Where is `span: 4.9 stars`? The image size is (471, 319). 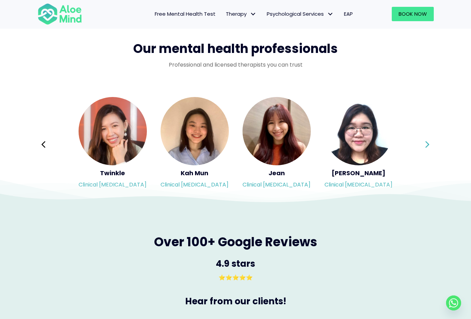 span: 4.9 stars is located at coordinates (235, 264).